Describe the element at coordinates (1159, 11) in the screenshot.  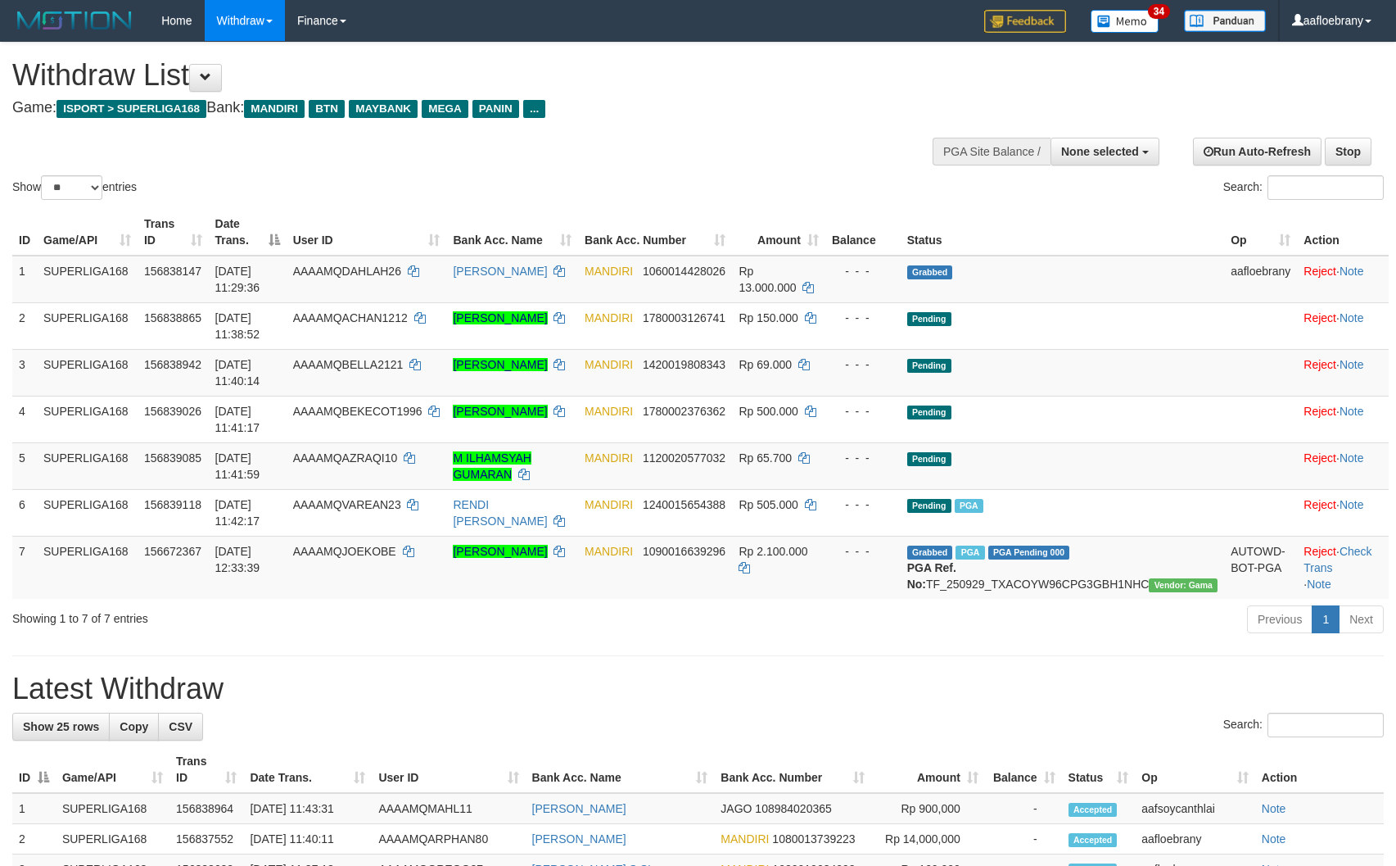
I see `span: 34` at that location.